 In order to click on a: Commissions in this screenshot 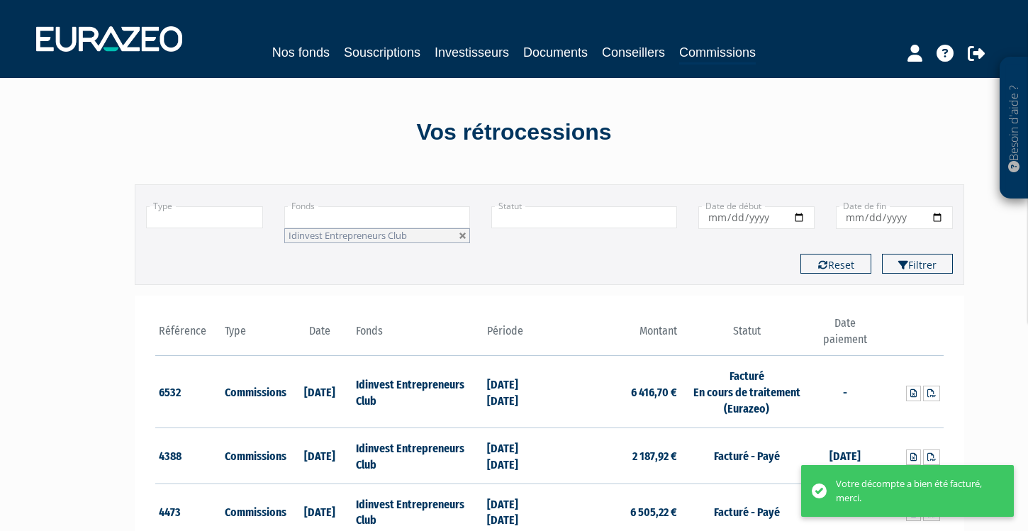, I will do `click(717, 53)`.